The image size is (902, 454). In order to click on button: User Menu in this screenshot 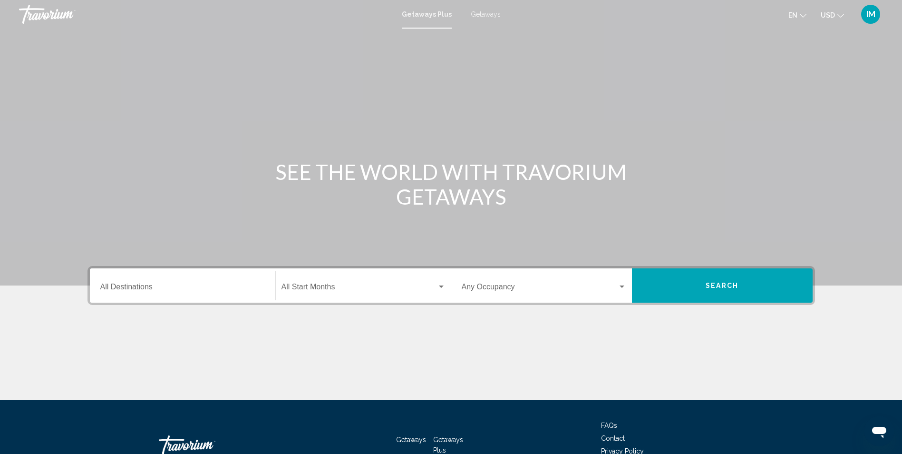, I will do `click(871, 14)`.